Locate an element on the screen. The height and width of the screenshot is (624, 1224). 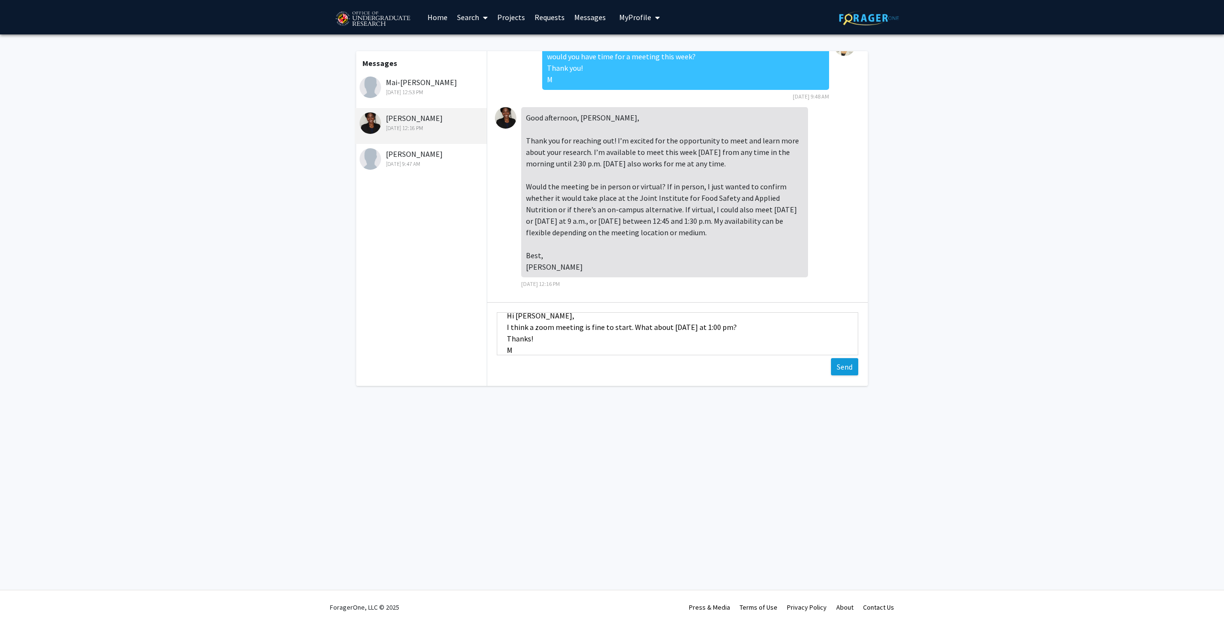
a: About is located at coordinates (845, 607).